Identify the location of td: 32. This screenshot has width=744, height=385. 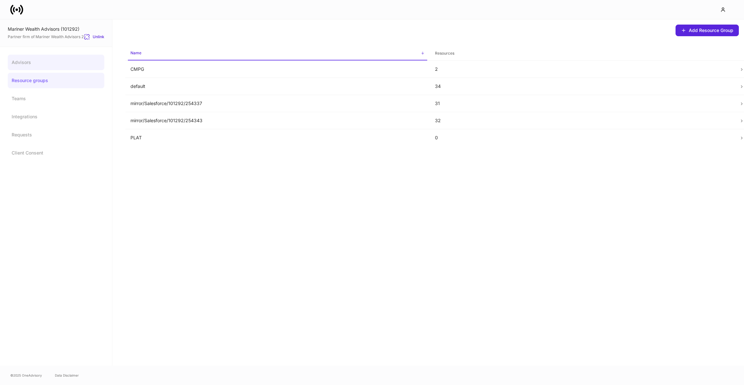
(582, 121).